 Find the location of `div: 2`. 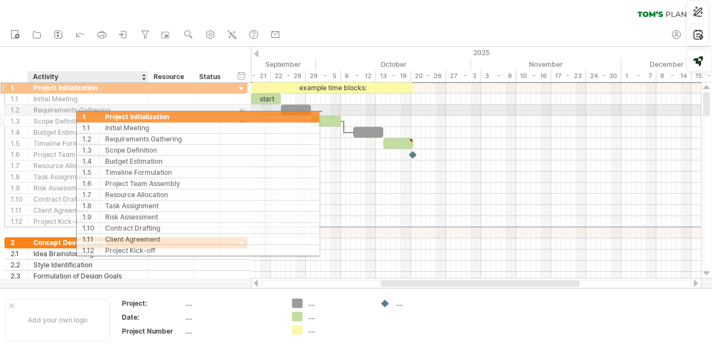

div: 2 is located at coordinates (19, 242).